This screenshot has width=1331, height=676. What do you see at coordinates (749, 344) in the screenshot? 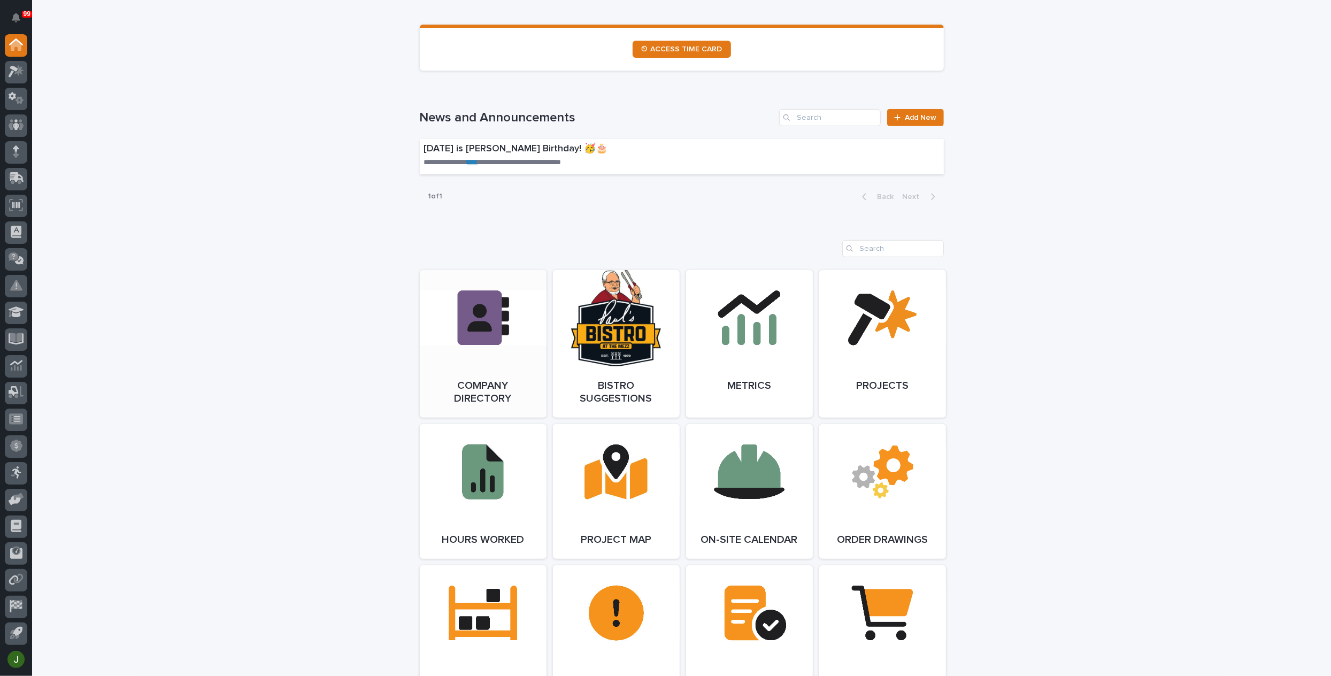
I see `a: Metrics` at bounding box center [749, 344].